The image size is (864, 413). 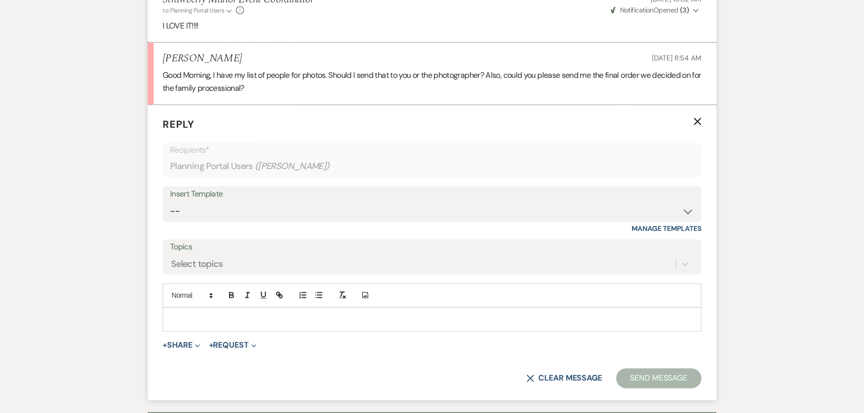 What do you see at coordinates (655, 10) in the screenshot?
I see `button: NotificationOpened (3)` at bounding box center [655, 10].